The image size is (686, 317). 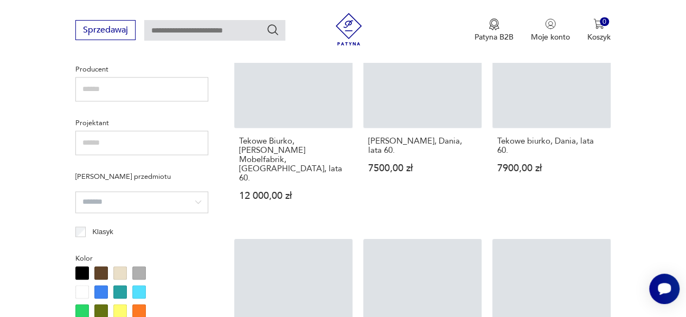 What do you see at coordinates (551, 146) in the screenshot?
I see `h3: Tekowe biurko, Dania, lata 60.` at bounding box center [551, 146].